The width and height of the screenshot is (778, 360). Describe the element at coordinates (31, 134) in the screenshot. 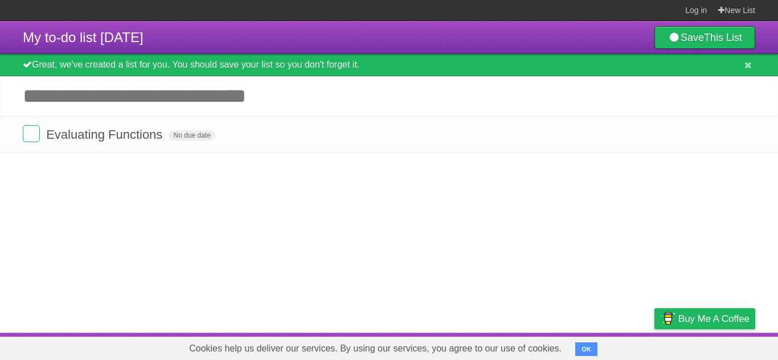

I see `label: Done` at that location.